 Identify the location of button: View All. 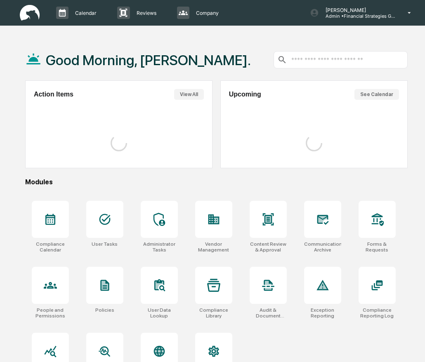
(189, 94).